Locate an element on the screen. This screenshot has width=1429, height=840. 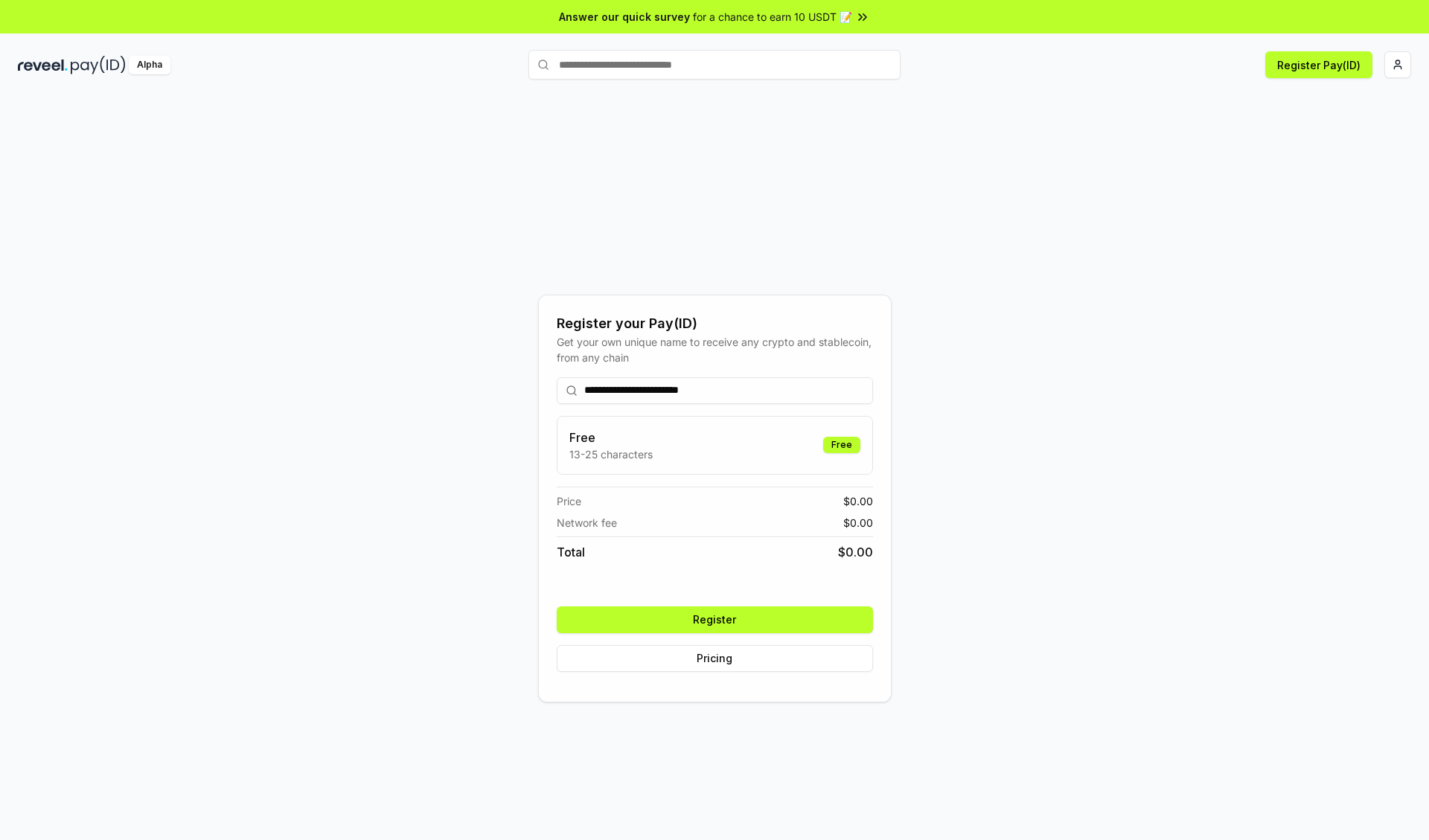
span: Total is located at coordinates (571, 553).